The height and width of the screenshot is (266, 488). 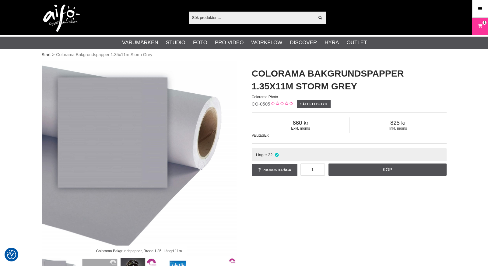 I want to click on a: Workflow, so click(x=267, y=43).